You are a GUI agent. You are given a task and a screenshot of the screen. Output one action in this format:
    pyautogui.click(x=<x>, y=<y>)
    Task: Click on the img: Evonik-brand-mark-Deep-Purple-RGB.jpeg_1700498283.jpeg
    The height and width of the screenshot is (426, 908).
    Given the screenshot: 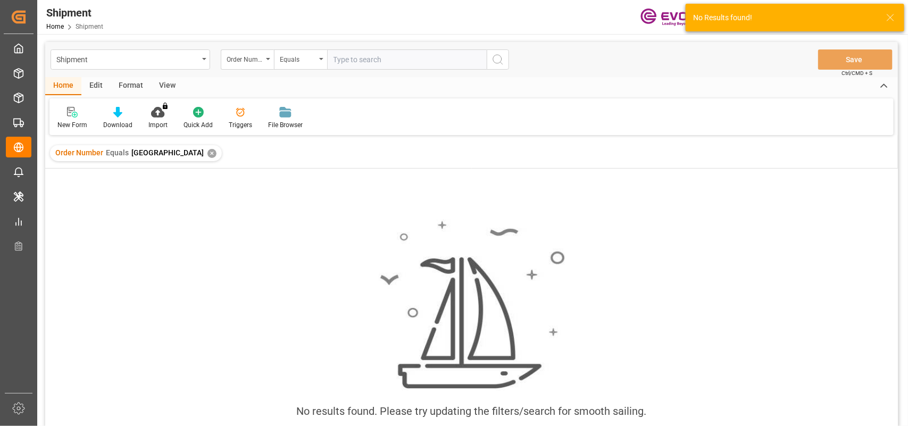 What is the action you would take?
    pyautogui.click(x=675, y=17)
    